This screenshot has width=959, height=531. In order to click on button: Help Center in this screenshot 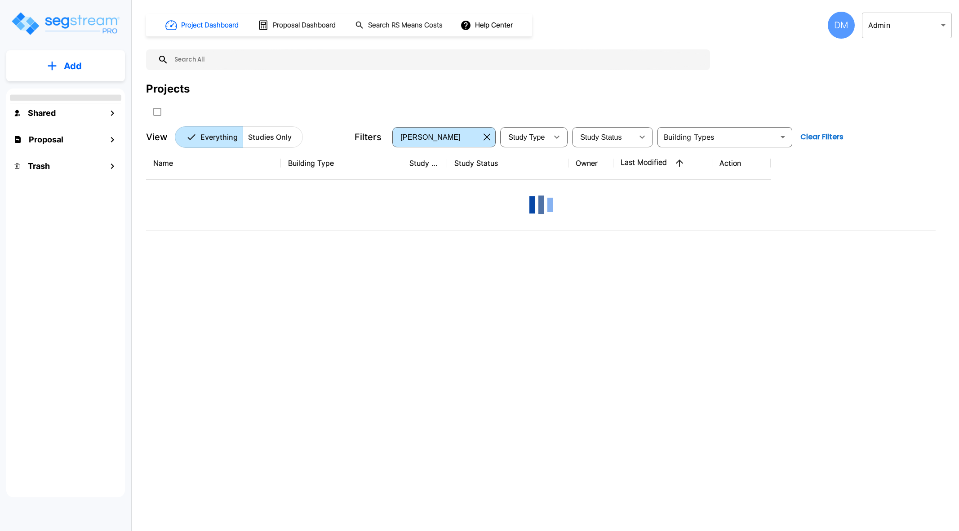, I will do `click(487, 25)`.